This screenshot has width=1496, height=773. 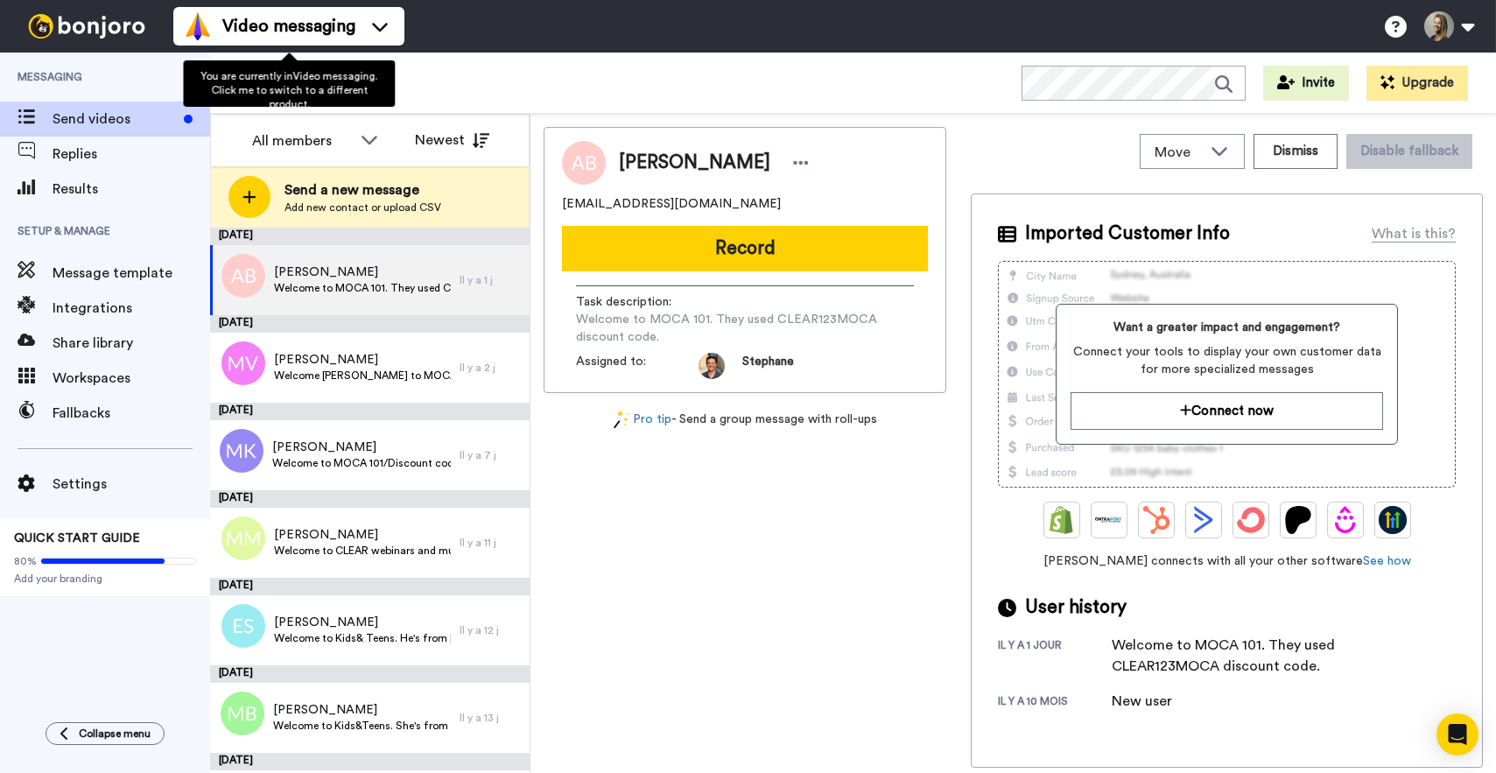 I want to click on div: Il y a 12 j, so click(x=490, y=630).